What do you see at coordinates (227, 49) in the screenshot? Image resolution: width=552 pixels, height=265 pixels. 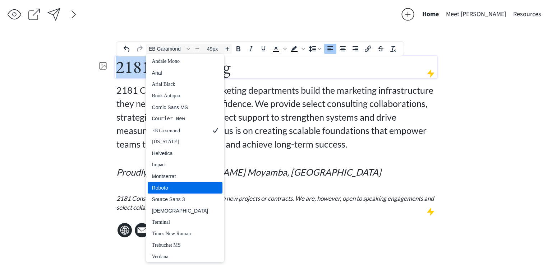 I see `button: Increase font size` at bounding box center [227, 49].